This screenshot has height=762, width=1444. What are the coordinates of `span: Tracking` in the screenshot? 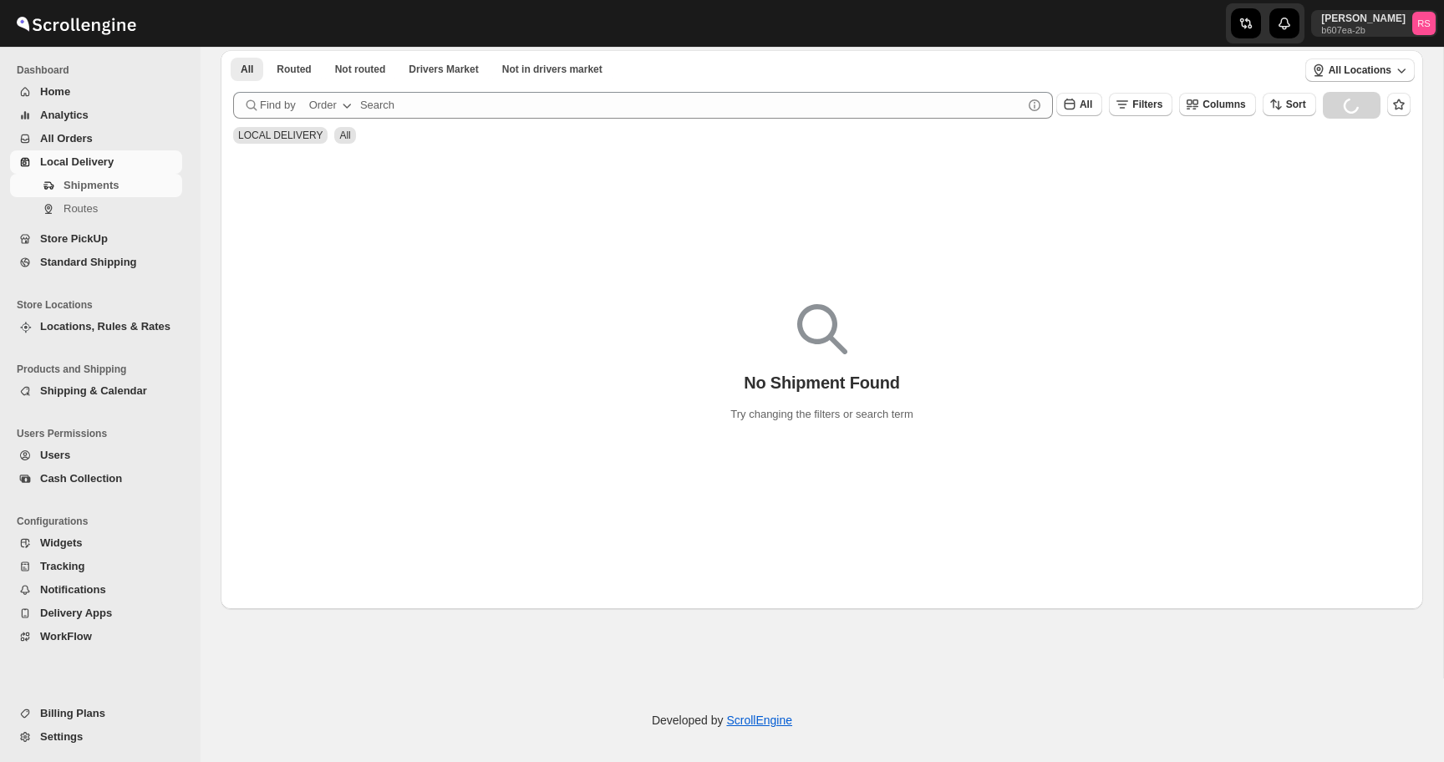 It's located at (62, 566).